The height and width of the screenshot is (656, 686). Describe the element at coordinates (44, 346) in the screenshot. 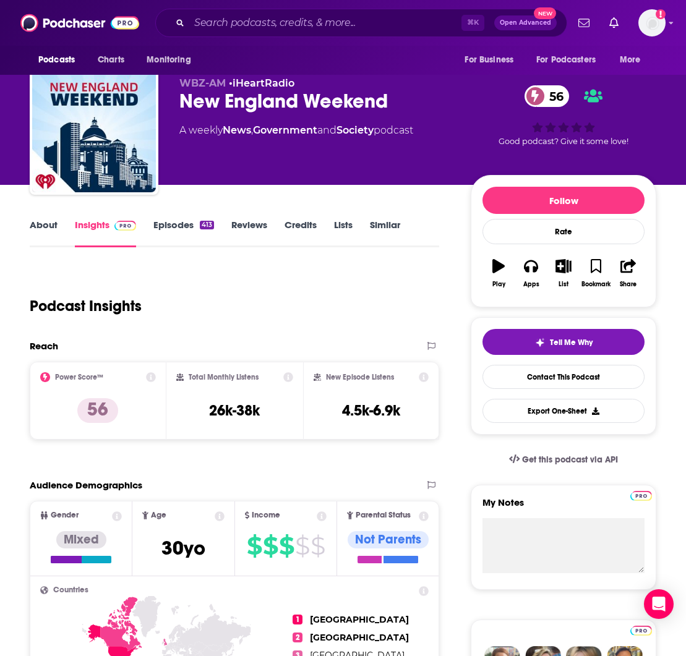

I see `h2: Reach` at that location.